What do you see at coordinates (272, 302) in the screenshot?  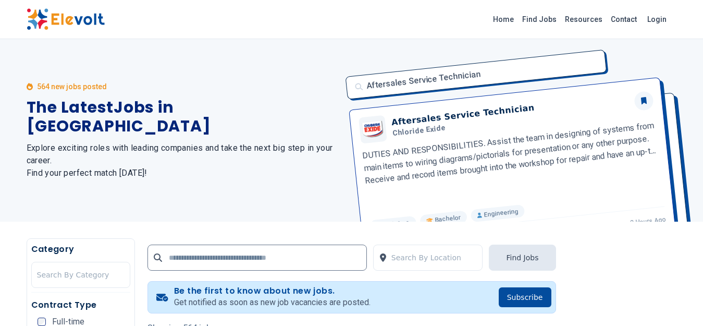 I see `p: Get notified as soon as new job vacancies are posted.` at bounding box center [272, 302].